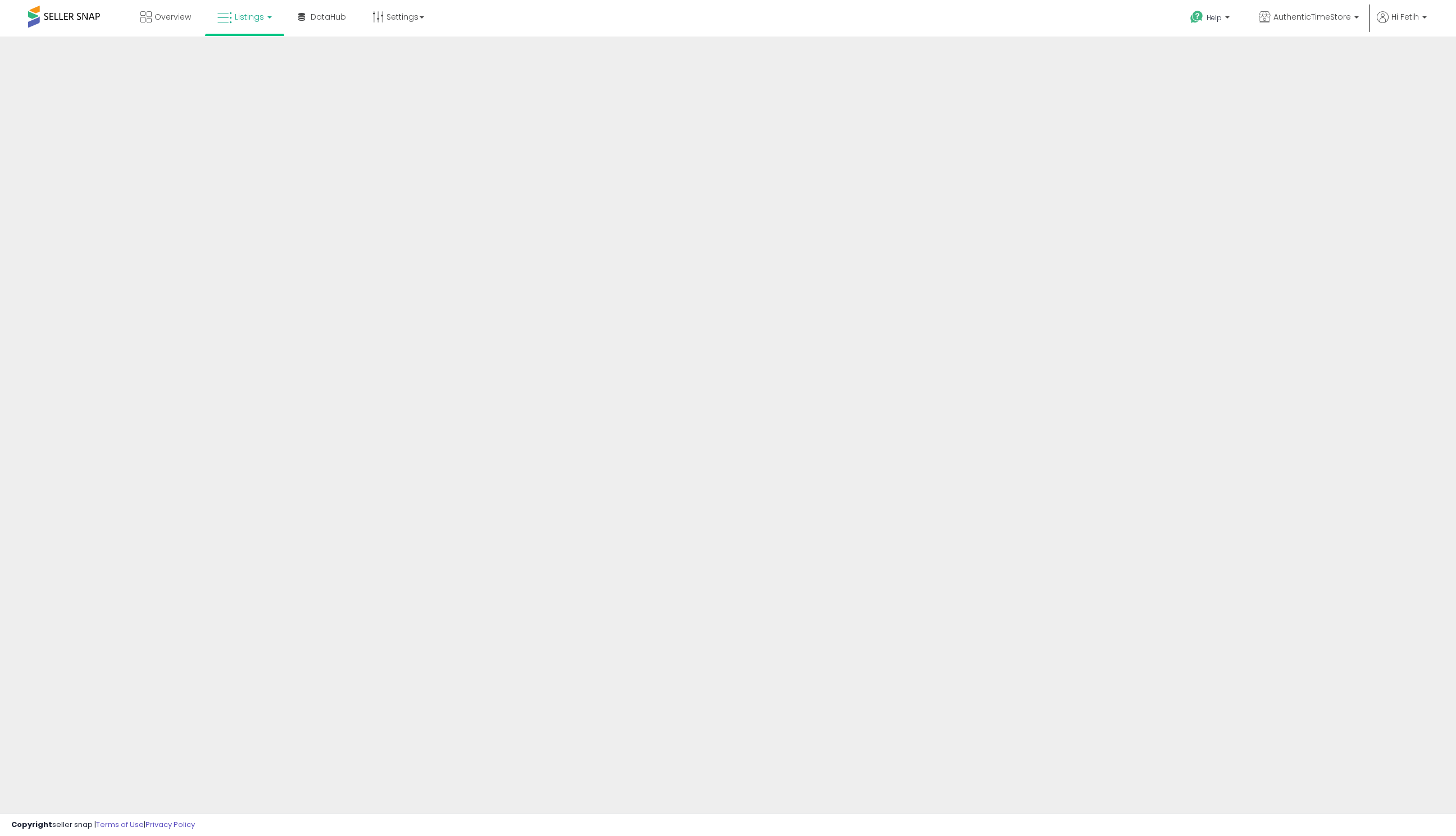  What do you see at coordinates (249, 17) in the screenshot?
I see `span: Listings` at bounding box center [249, 17].